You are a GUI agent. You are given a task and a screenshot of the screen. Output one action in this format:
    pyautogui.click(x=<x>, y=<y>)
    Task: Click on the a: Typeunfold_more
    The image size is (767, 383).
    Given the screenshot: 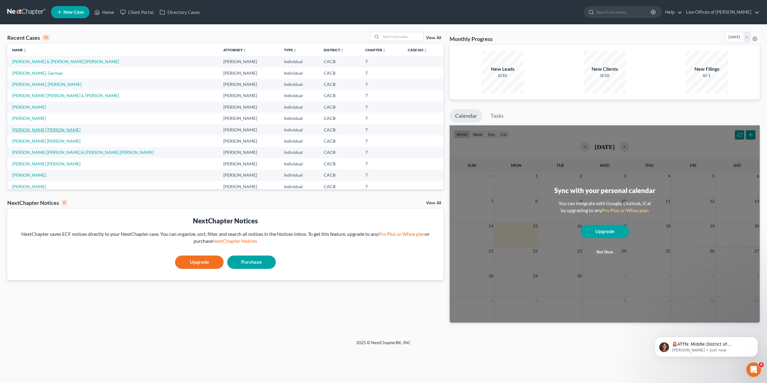 What is the action you would take?
    pyautogui.click(x=290, y=50)
    